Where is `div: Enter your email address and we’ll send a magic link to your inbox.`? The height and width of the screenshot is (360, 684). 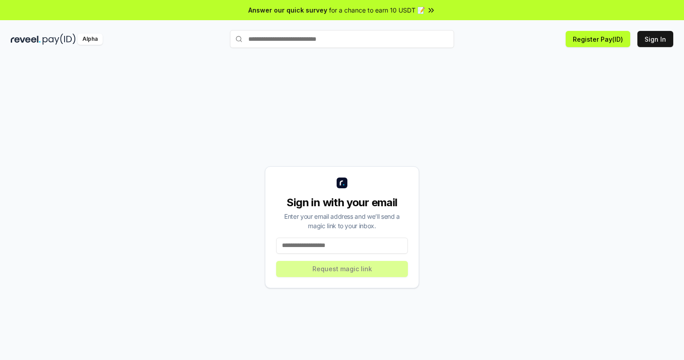 div: Enter your email address and we’ll send a magic link to your inbox. is located at coordinates (342, 221).